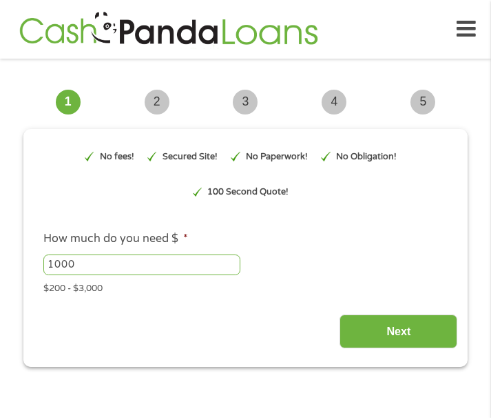 The height and width of the screenshot is (418, 491). I want to click on p: Secured Site!, so click(190, 156).